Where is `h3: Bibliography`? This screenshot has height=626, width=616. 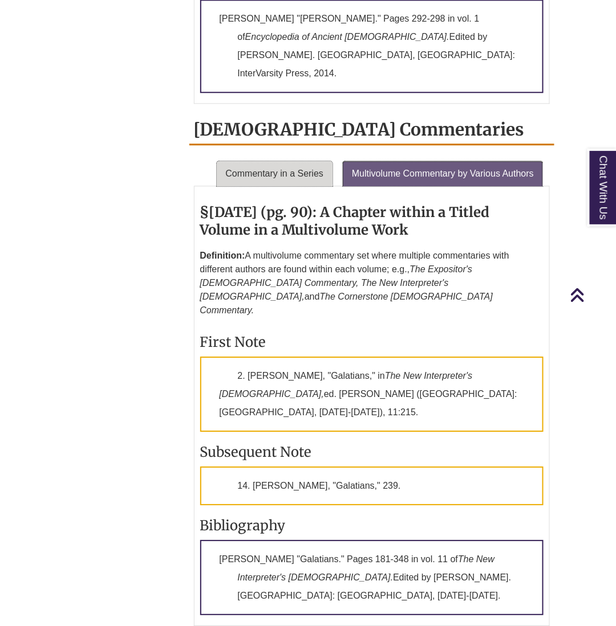
h3: Bibliography is located at coordinates (372, 525).